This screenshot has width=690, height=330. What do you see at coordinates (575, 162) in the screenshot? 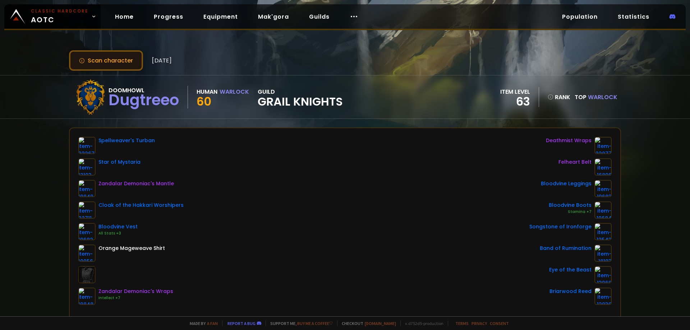
I see `div: Felheart Belt` at bounding box center [575, 162].